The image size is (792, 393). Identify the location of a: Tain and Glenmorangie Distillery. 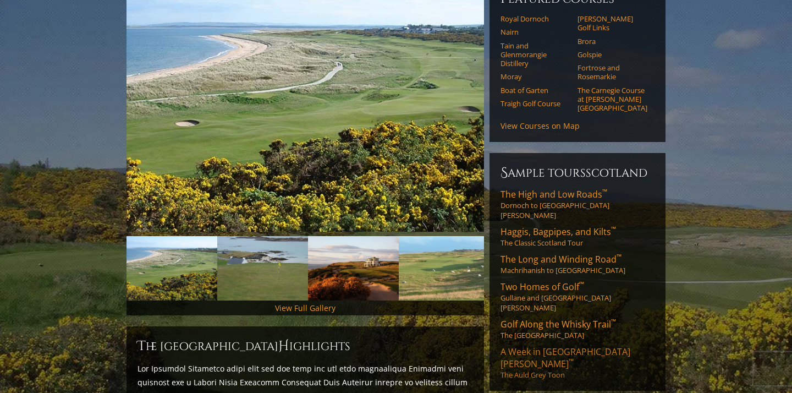
(535, 54).